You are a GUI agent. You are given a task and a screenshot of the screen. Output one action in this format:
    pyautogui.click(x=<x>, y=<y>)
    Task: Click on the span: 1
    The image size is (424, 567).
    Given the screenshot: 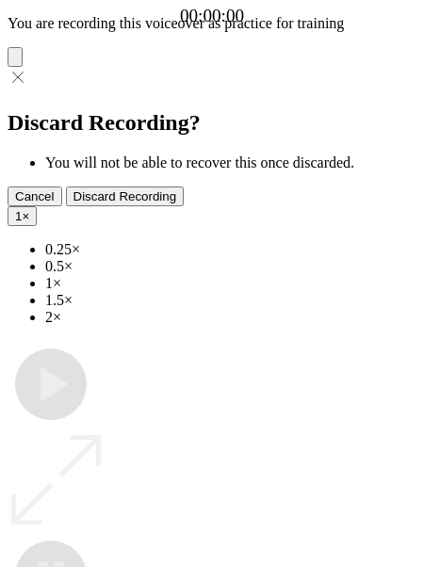 What is the action you would take?
    pyautogui.click(x=18, y=216)
    